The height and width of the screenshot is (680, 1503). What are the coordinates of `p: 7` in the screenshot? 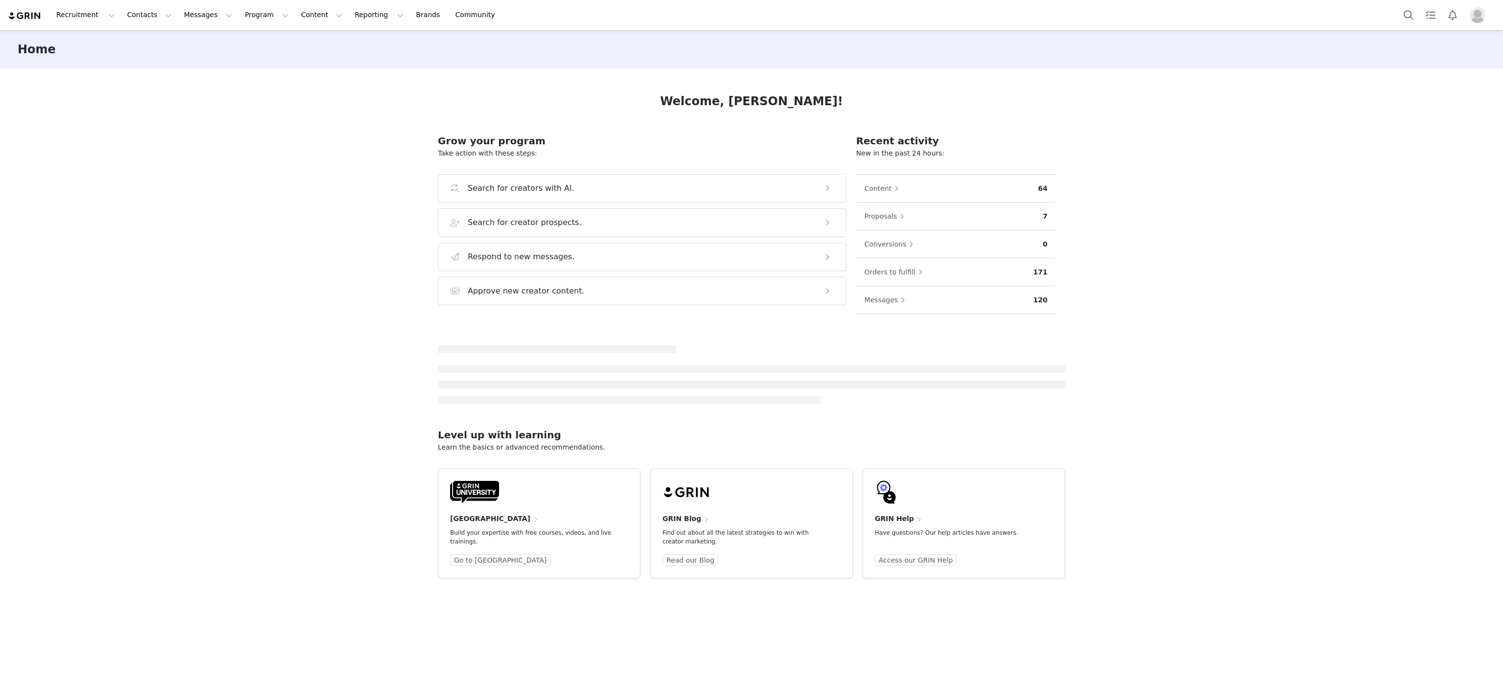 It's located at (1045, 216).